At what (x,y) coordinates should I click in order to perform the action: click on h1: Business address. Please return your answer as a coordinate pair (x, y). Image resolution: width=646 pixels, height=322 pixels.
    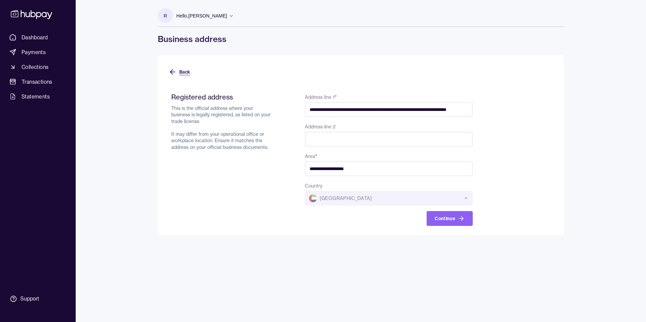
    Looking at the image, I should click on (361, 39).